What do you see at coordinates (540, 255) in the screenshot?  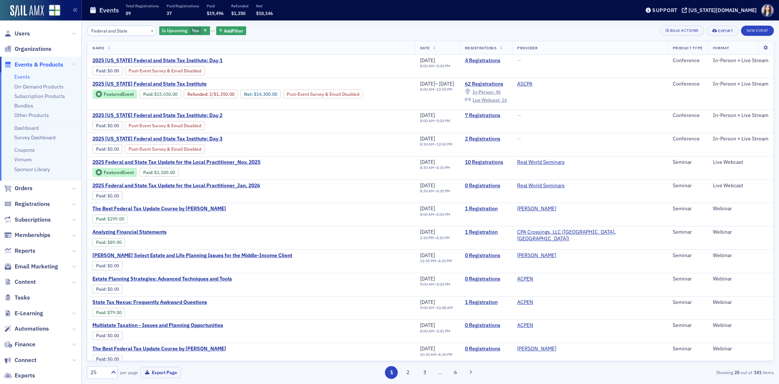 I see `span: SURGENT` at bounding box center [540, 255].